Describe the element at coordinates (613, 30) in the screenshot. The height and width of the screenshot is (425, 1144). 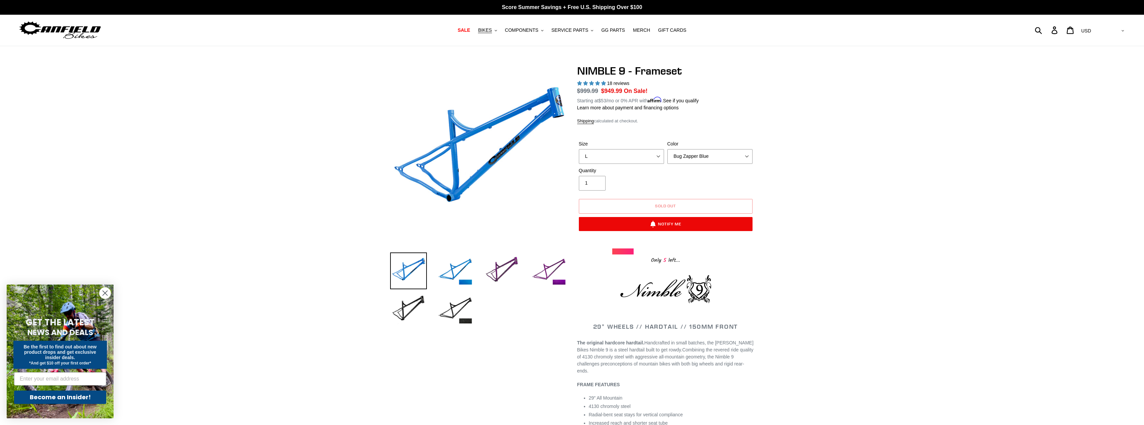
I see `span: GG PARTS` at that location.